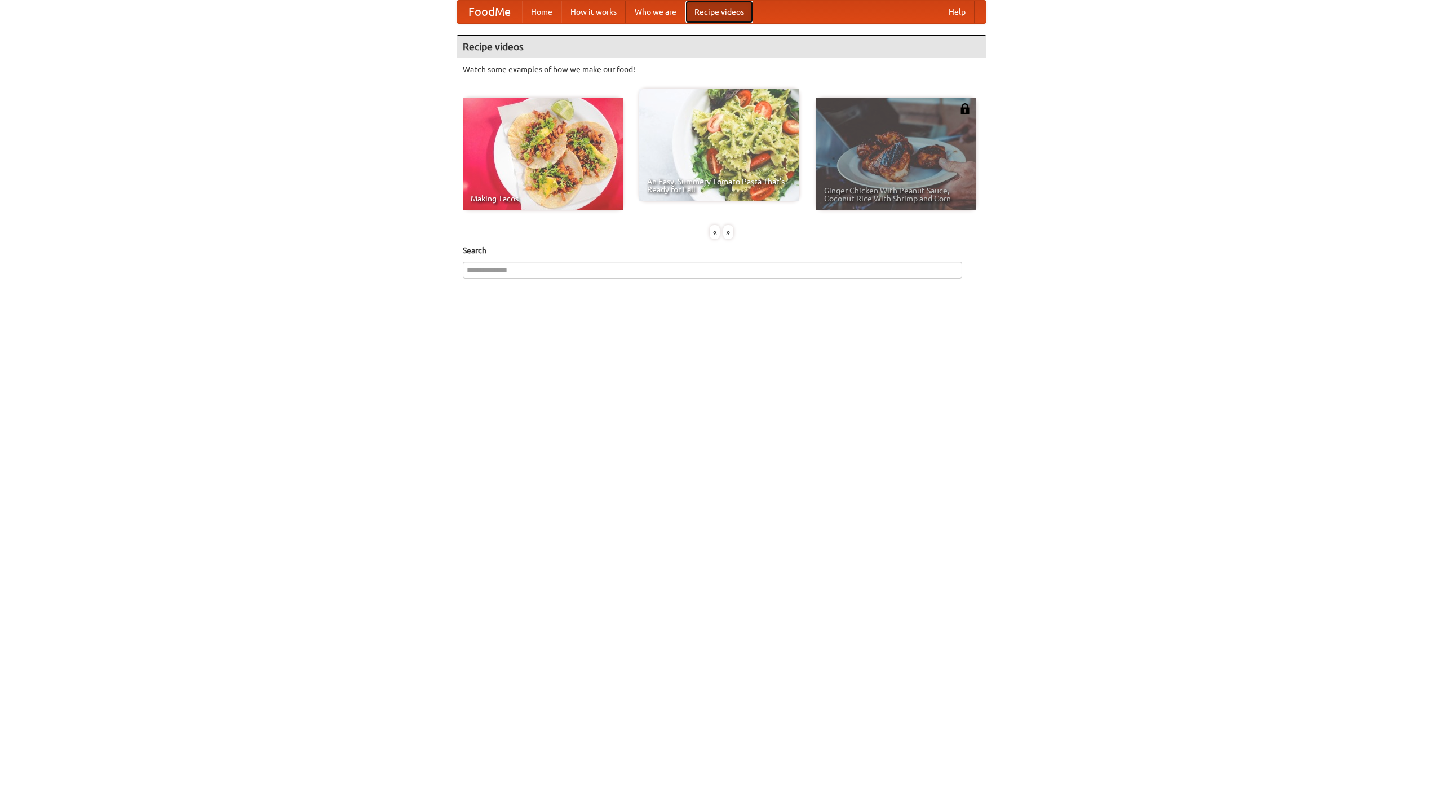  Describe the element at coordinates (722, 250) in the screenshot. I see `h5: Search` at that location.